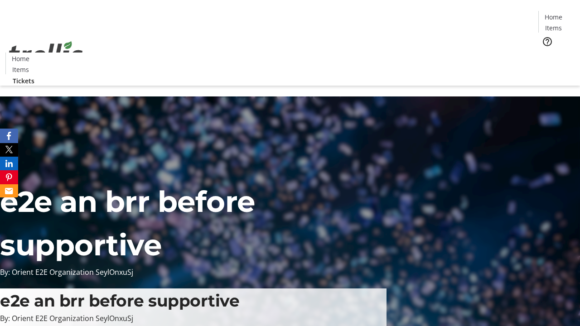 This screenshot has width=580, height=326. Describe the element at coordinates (547, 42) in the screenshot. I see `button: Help` at that location.